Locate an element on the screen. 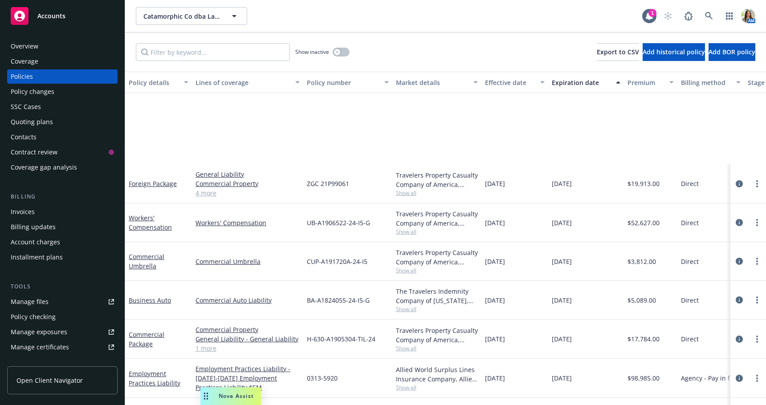 This screenshot has height=405, width=766. a: Manage certificates is located at coordinates (62, 347).